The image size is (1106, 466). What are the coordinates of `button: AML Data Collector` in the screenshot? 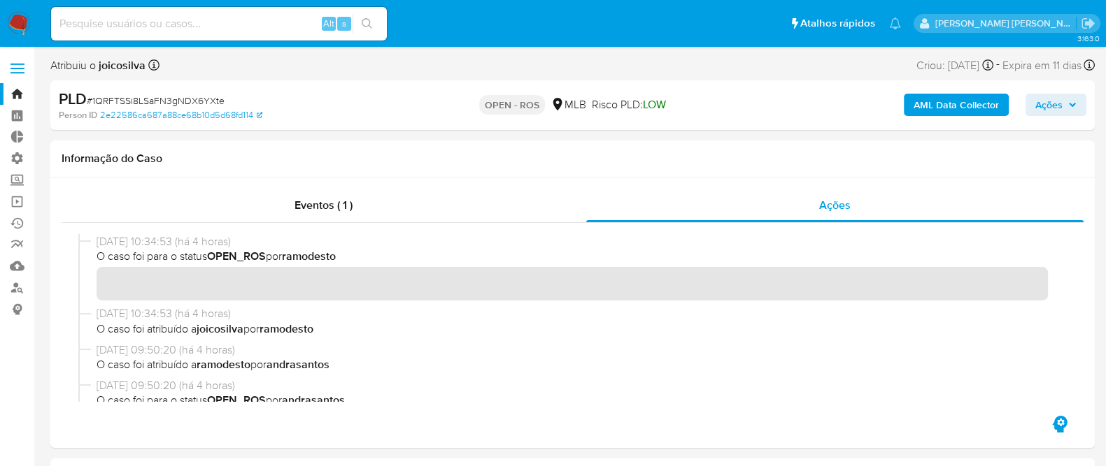 It's located at (956, 105).